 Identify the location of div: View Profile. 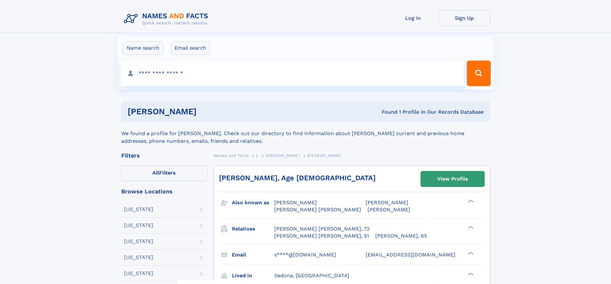
(453, 179).